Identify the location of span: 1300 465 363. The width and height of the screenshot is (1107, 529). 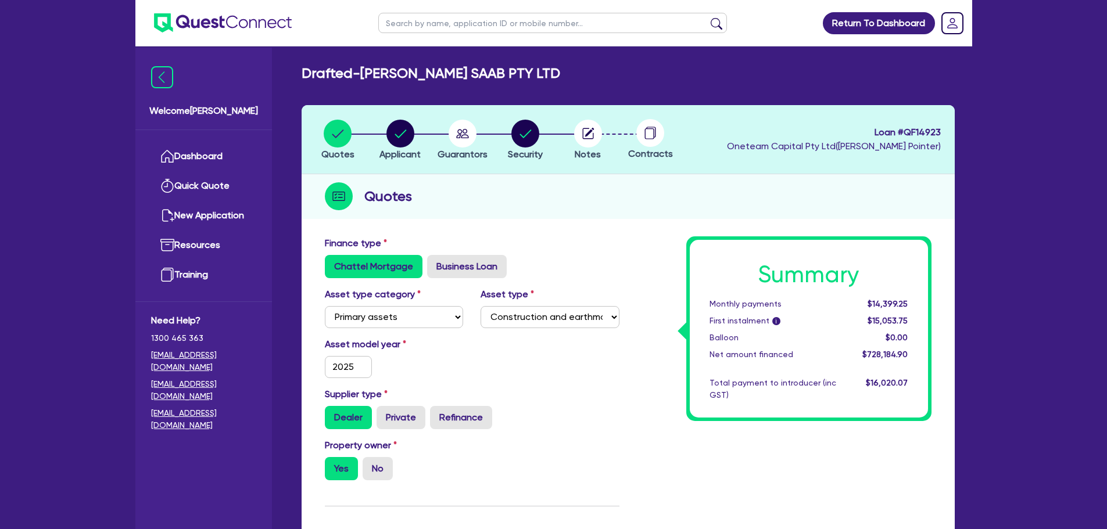
(203, 338).